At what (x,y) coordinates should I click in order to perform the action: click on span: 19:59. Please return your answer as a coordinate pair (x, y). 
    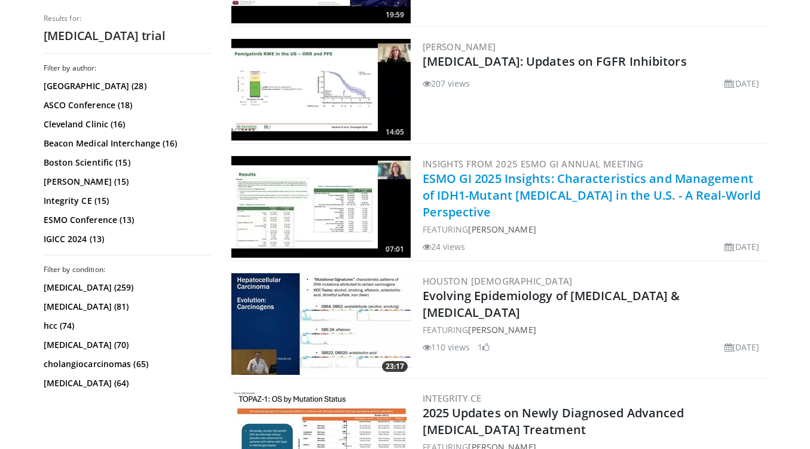
    Looking at the image, I should click on (395, 15).